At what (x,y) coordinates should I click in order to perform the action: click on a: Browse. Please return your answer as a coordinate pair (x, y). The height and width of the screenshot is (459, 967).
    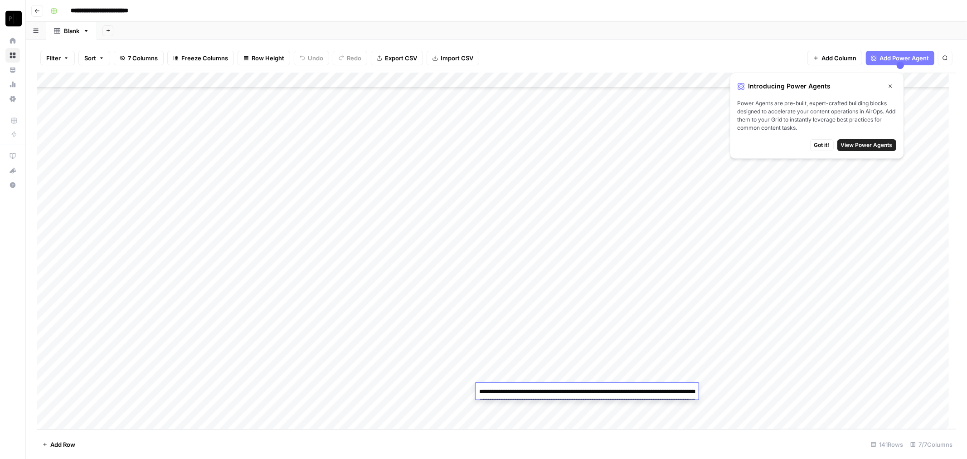
    Looking at the image, I should click on (13, 55).